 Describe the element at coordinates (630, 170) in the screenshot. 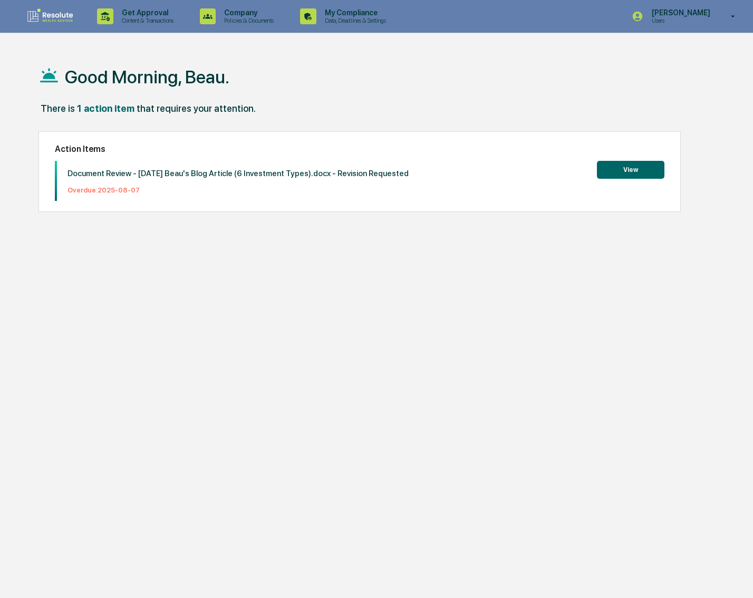

I see `button: View` at that location.